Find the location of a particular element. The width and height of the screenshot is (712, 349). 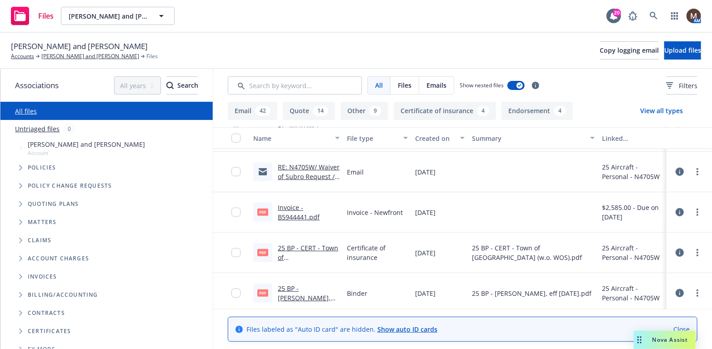

a: Close is located at coordinates (681, 329).